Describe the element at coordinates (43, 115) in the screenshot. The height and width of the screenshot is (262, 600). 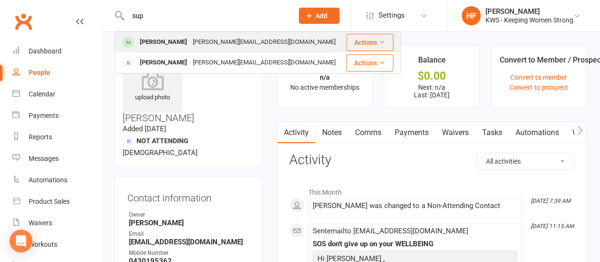
I see `div: Payments` at that location.